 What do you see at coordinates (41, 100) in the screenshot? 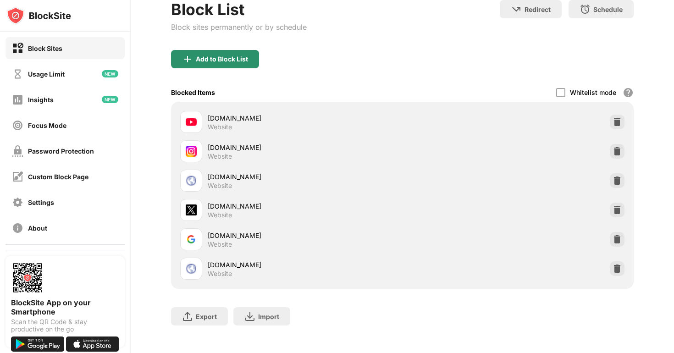
I see `div: Insights` at bounding box center [41, 100].